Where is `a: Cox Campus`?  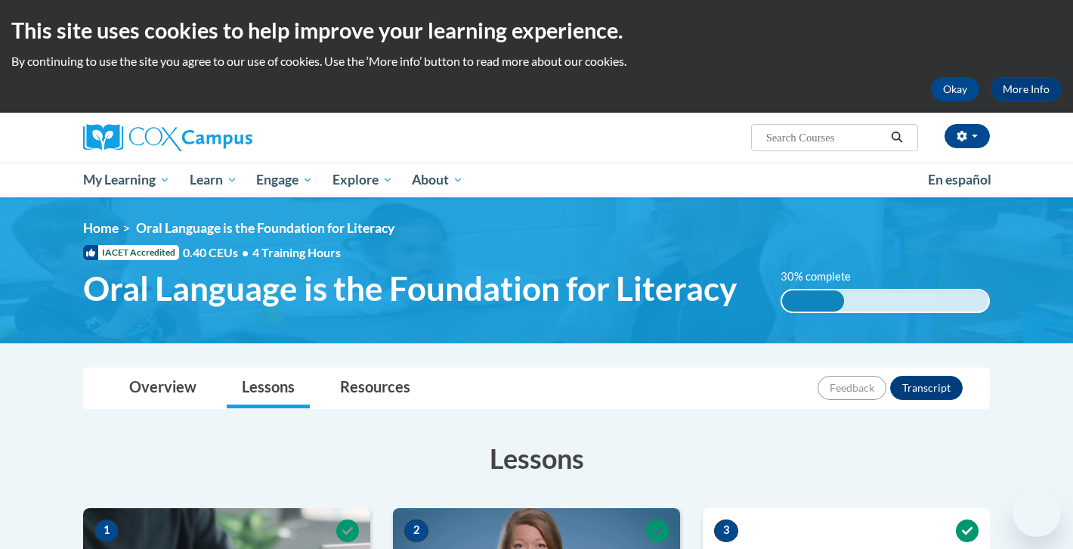
a: Cox Campus is located at coordinates (227, 138).